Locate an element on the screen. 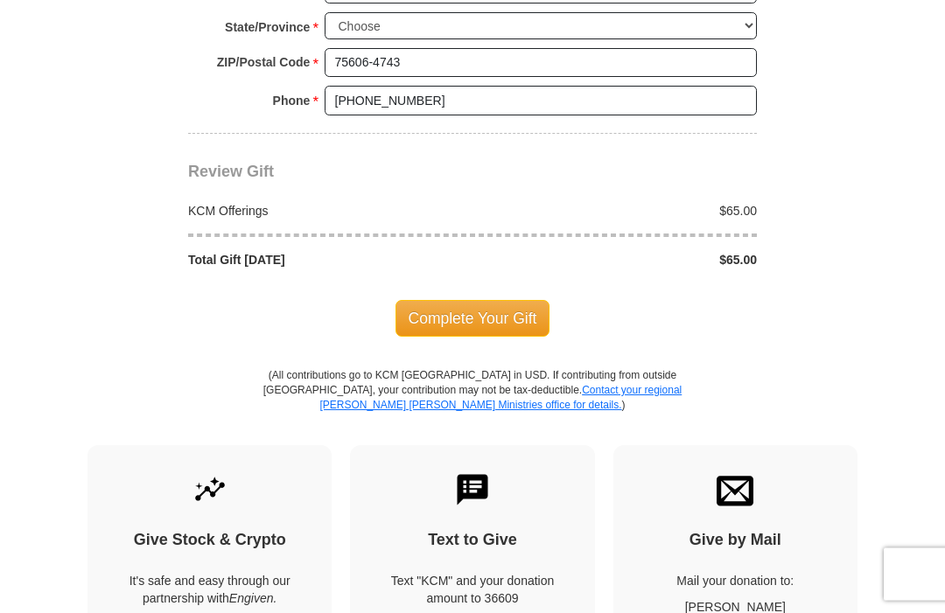 The width and height of the screenshot is (945, 613). h4: Give by Mail is located at coordinates (735, 542).